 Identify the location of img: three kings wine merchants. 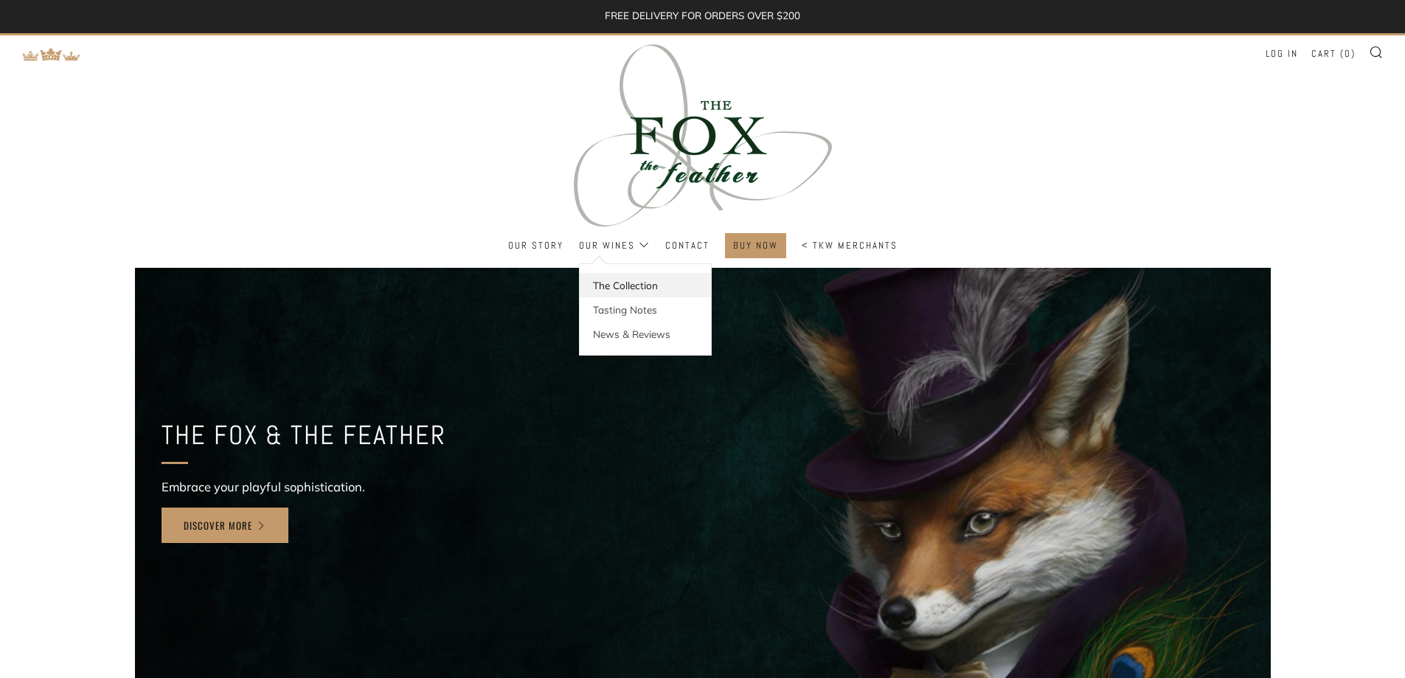
(703, 134).